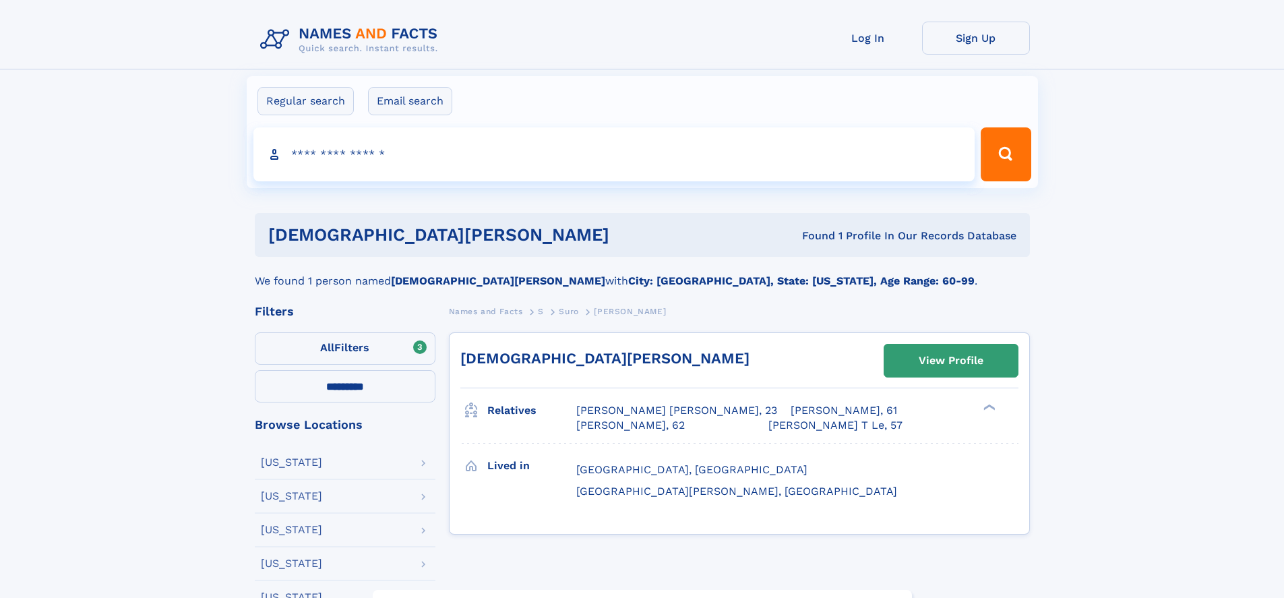  I want to click on span: All, so click(327, 347).